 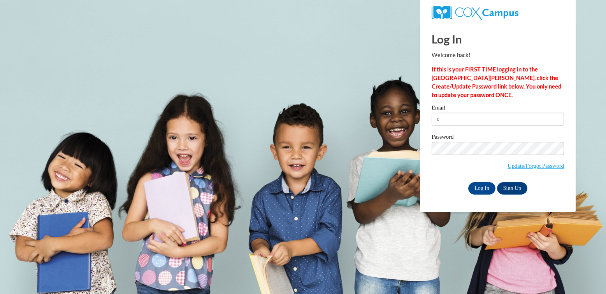 What do you see at coordinates (497, 39) in the screenshot?
I see `h1: Log In` at bounding box center [497, 39].